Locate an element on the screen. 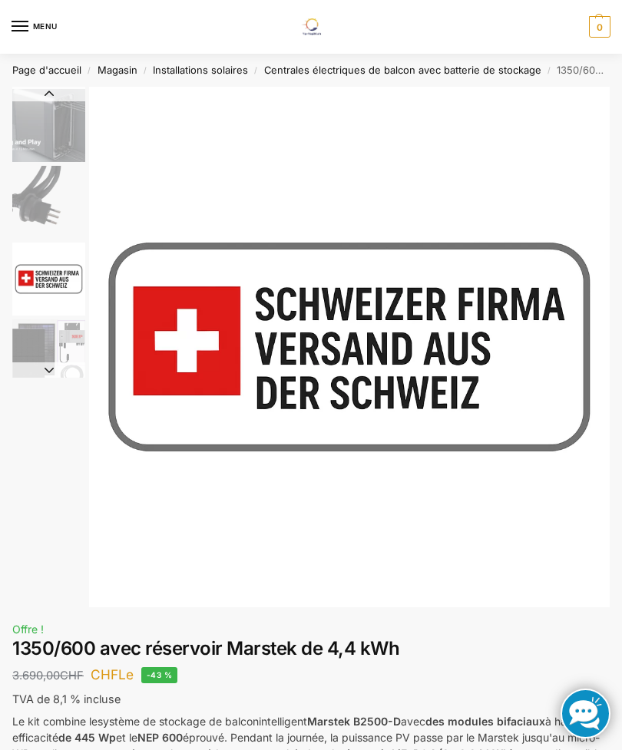 Image resolution: width=622 pixels, height=750 pixels. button: Menu is located at coordinates (35, 27).